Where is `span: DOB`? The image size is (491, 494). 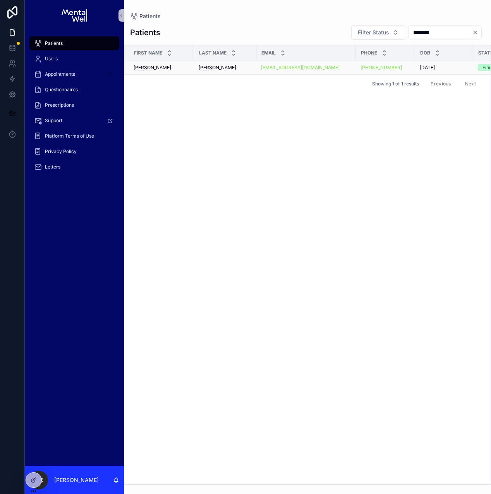
span: DOB is located at coordinates (425, 53).